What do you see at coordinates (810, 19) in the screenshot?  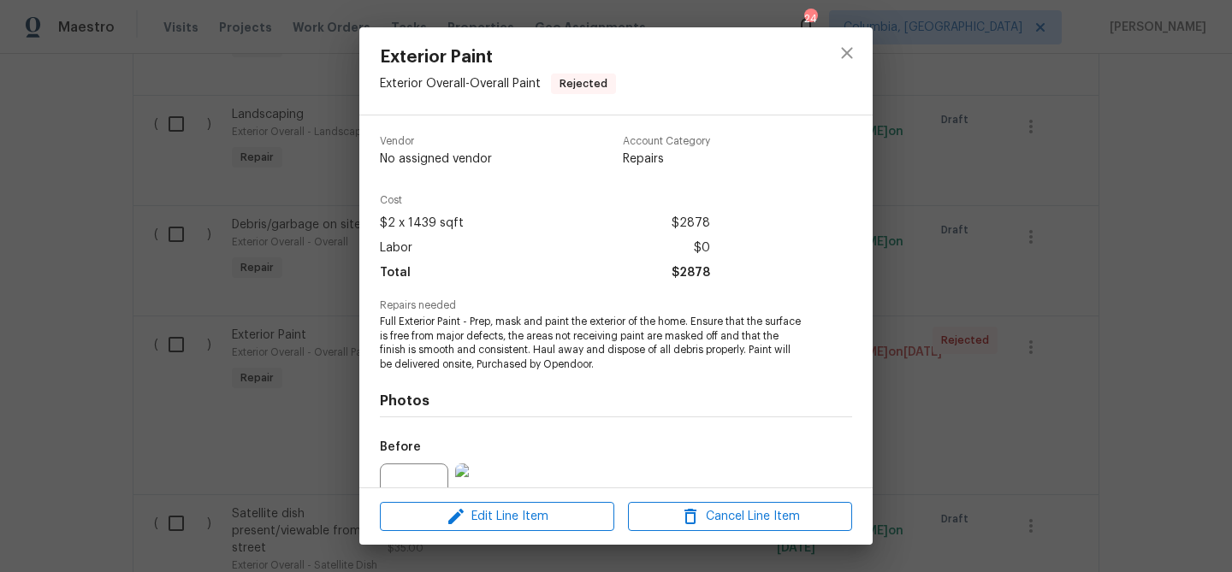 I see `div: 24` at bounding box center [810, 19].